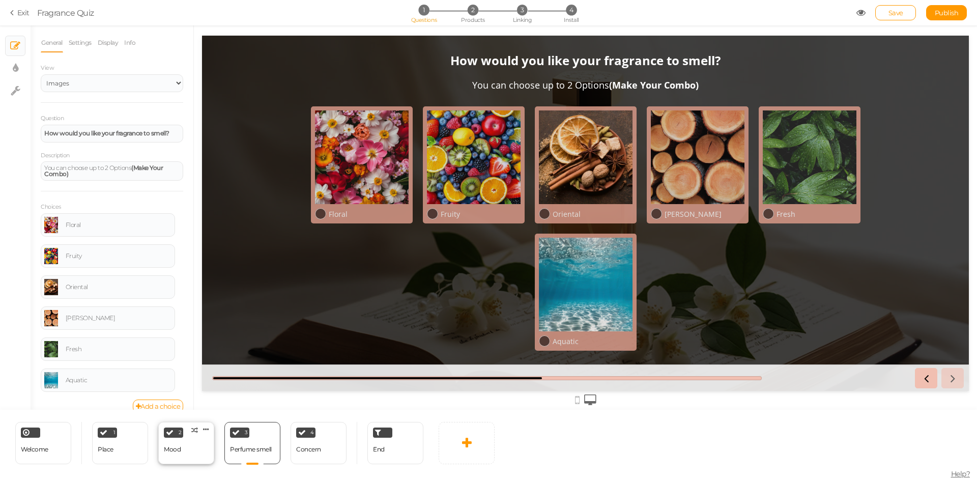 This screenshot has width=977, height=481. What do you see at coordinates (318, 442) in the screenshot?
I see `div: 4 Concern` at bounding box center [318, 442].